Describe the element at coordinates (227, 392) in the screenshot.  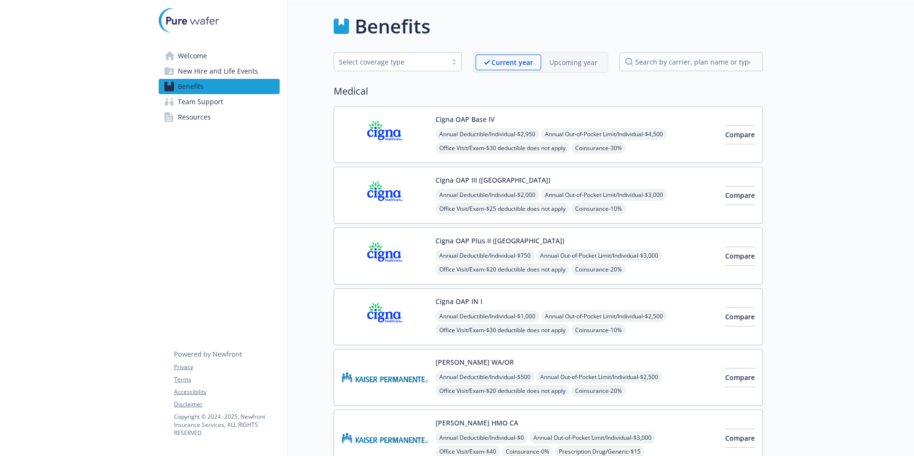
I see `a: Accessibility` at that location.